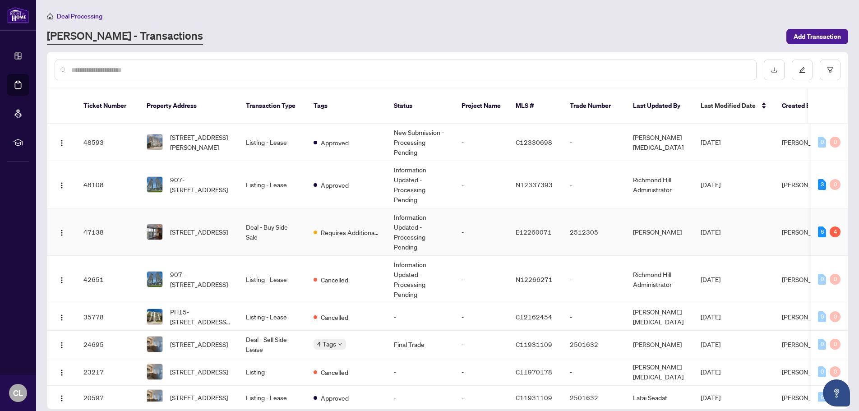  Describe the element at coordinates (802, 70) in the screenshot. I see `span: edit` at that location.